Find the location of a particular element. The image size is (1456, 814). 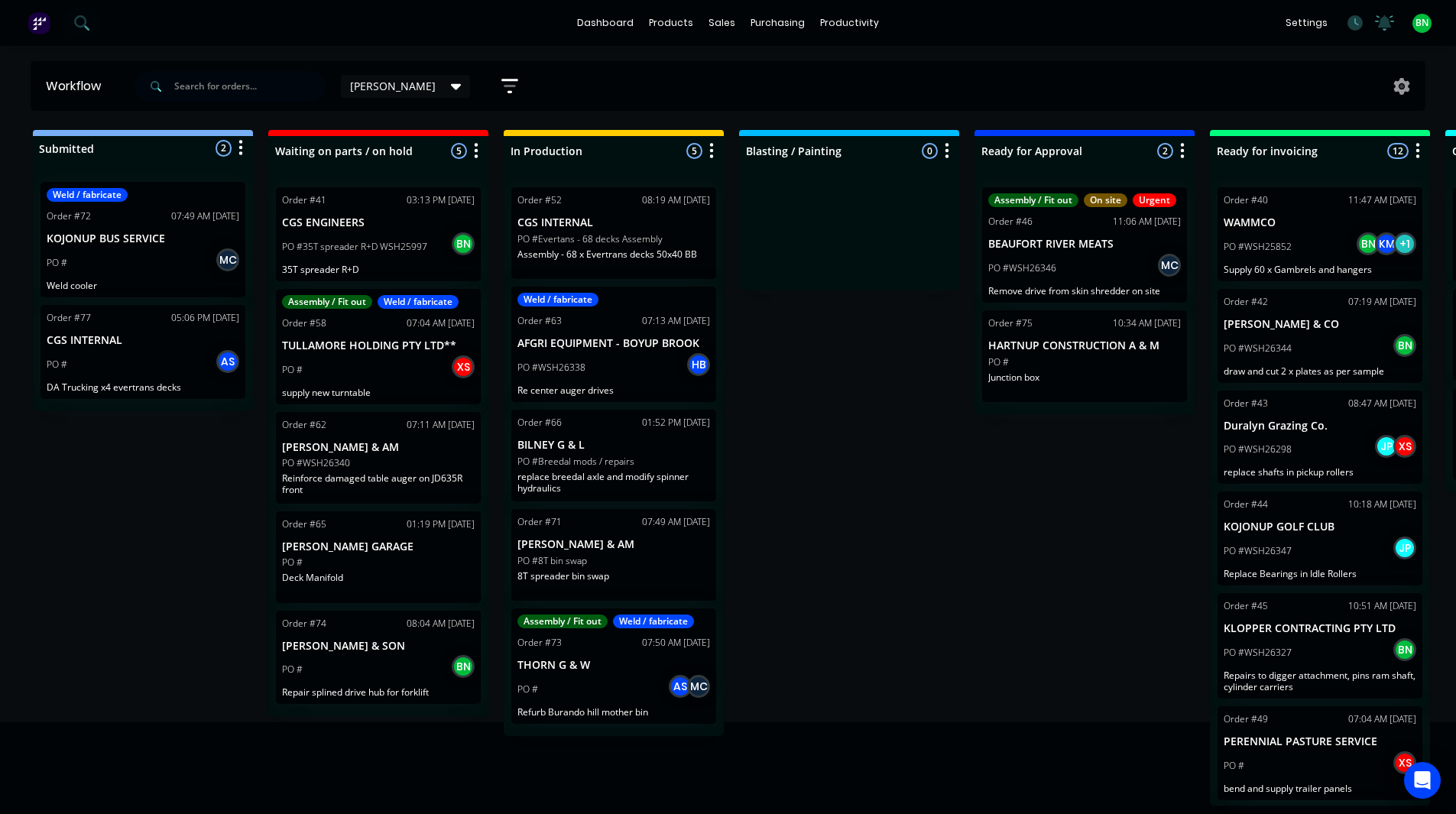

p: CGS INTERNAL is located at coordinates (614, 223).